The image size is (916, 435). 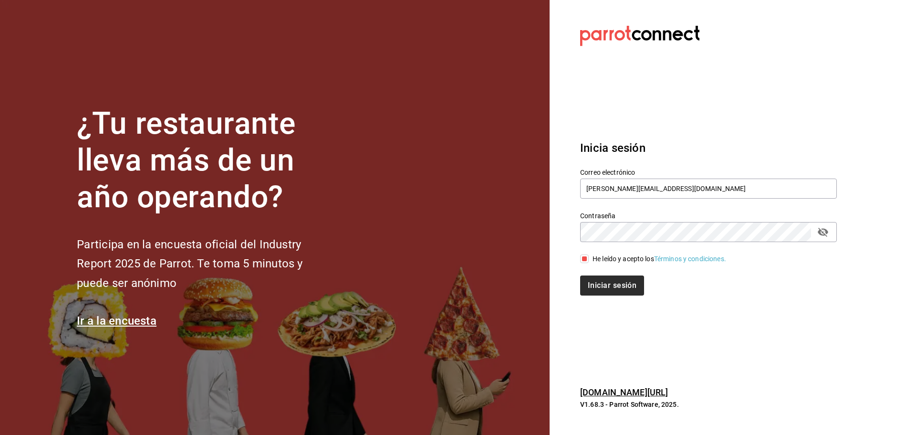 What do you see at coordinates (708, 188) in the screenshot?
I see `input: Ingresa tu correo electrónico` at bounding box center [708, 188].